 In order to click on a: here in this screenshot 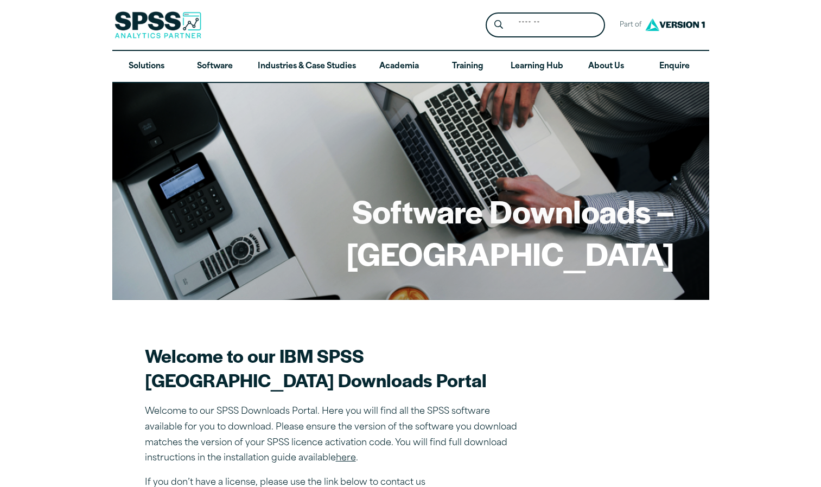, I will do `click(346, 458)`.